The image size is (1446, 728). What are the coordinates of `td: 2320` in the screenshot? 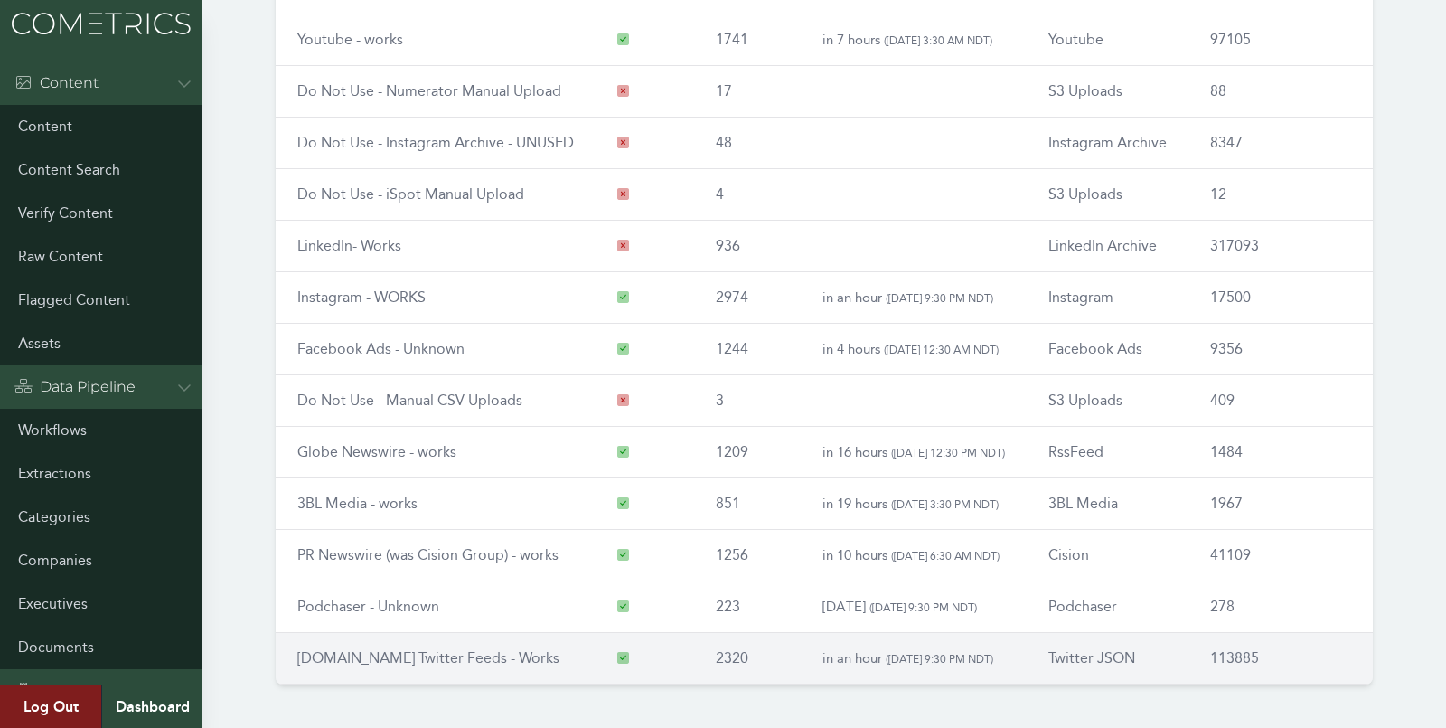 It's located at (747, 658).